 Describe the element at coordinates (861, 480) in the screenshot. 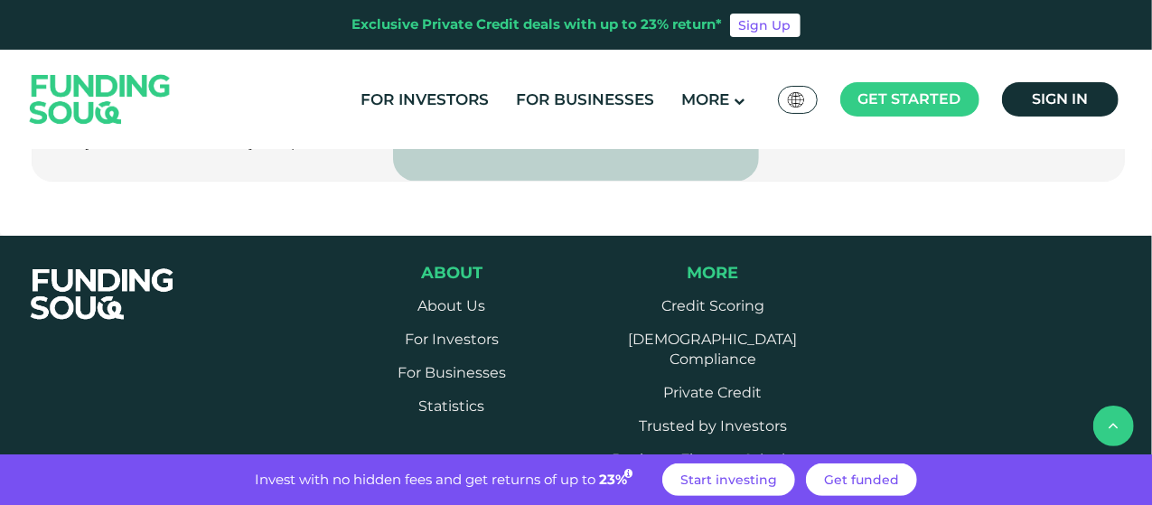

I see `a: Get funded` at that location.